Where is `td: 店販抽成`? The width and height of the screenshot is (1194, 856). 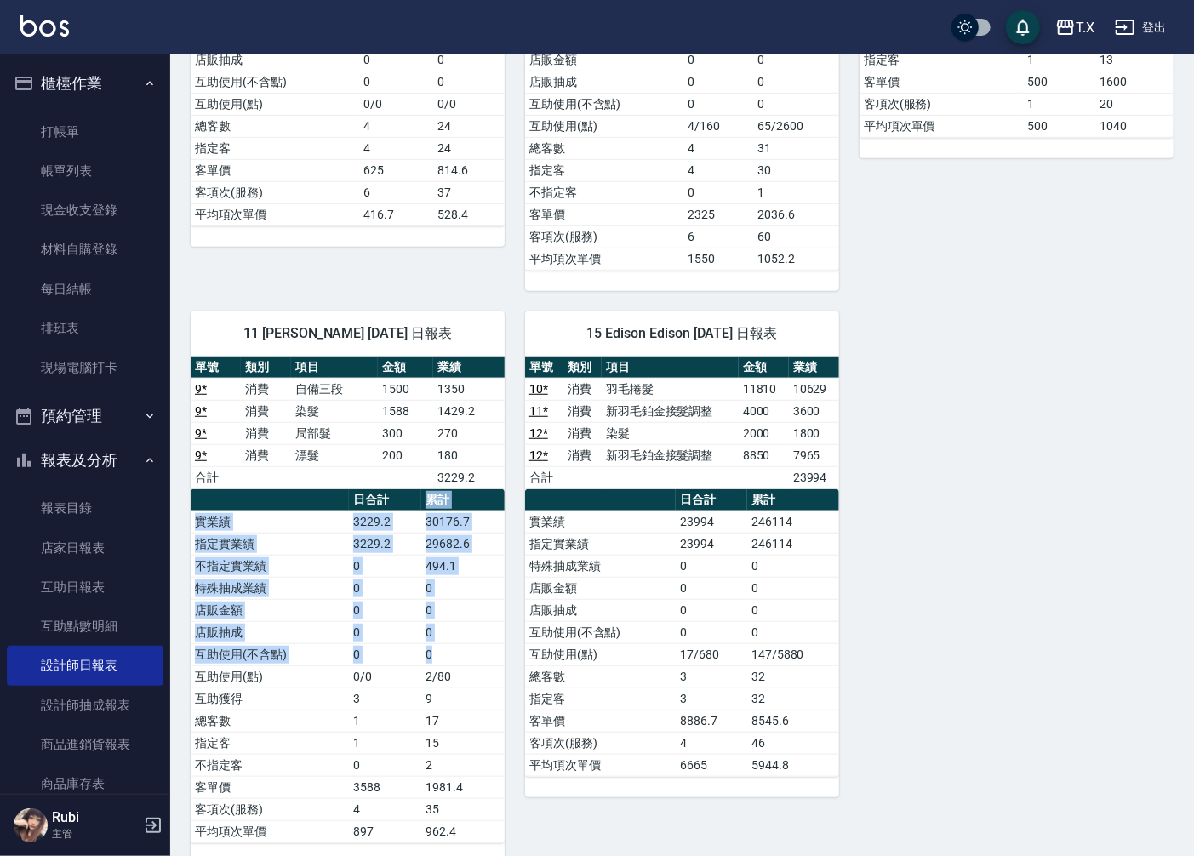 td: 店販抽成 is located at coordinates (600, 610).